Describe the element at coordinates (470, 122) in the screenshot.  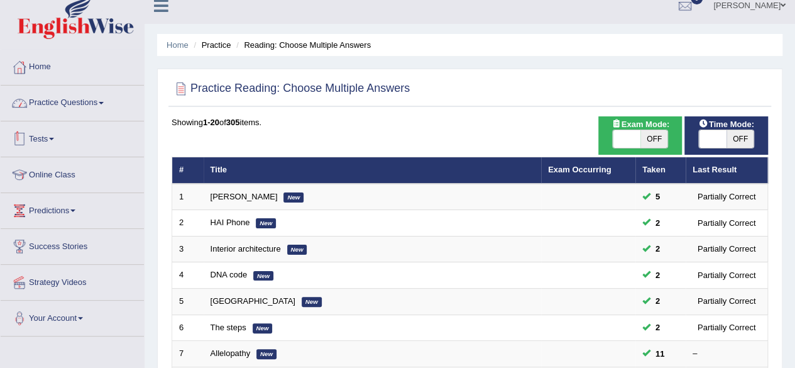
I see `div: Showing of items.` at that location.